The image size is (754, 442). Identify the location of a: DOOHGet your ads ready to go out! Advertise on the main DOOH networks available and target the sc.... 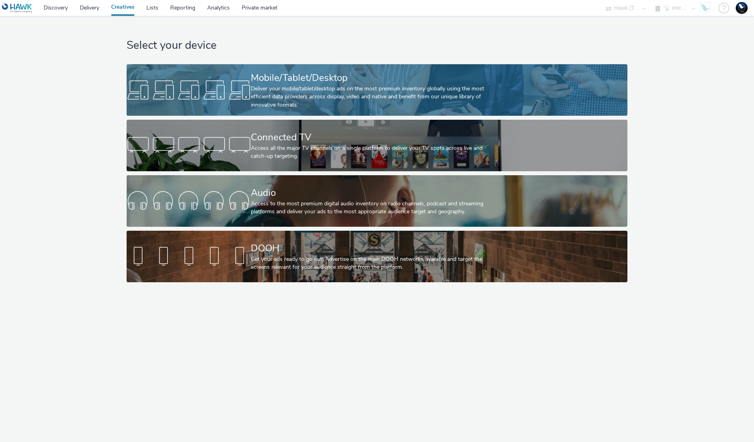
(377, 257).